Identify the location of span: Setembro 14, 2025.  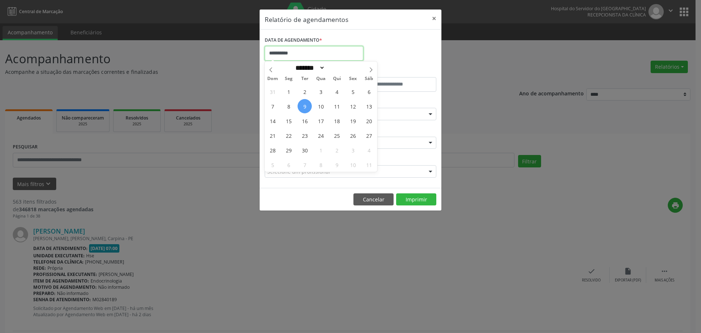
(272, 120).